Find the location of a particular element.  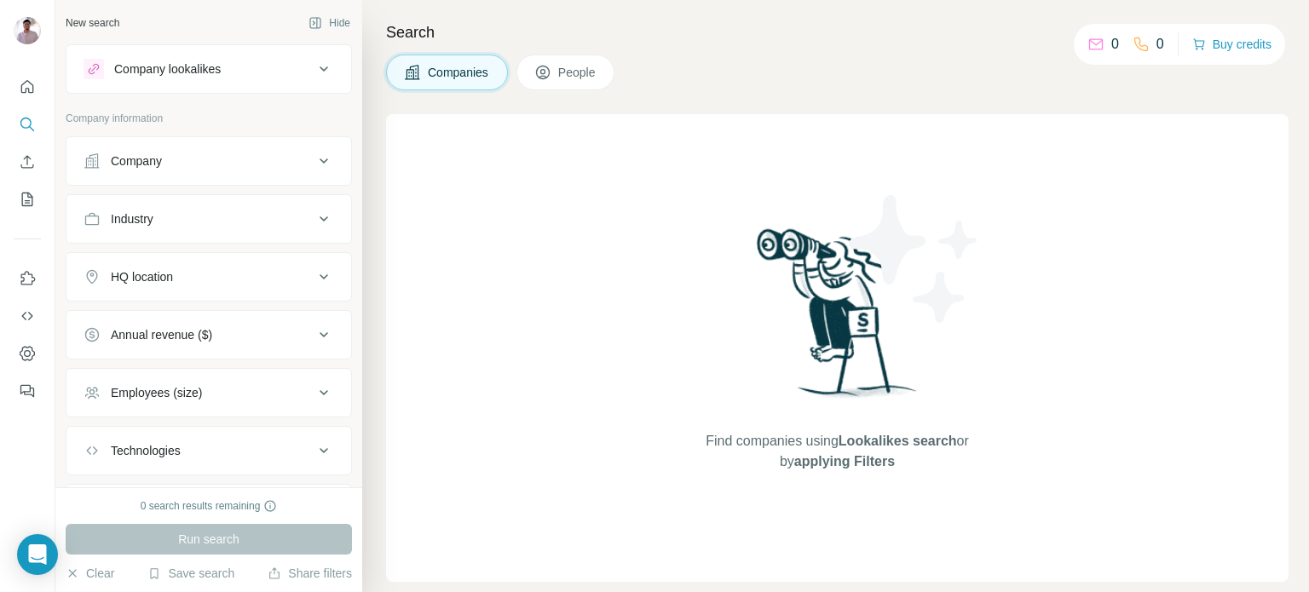

div: HQ location is located at coordinates (141, 277).